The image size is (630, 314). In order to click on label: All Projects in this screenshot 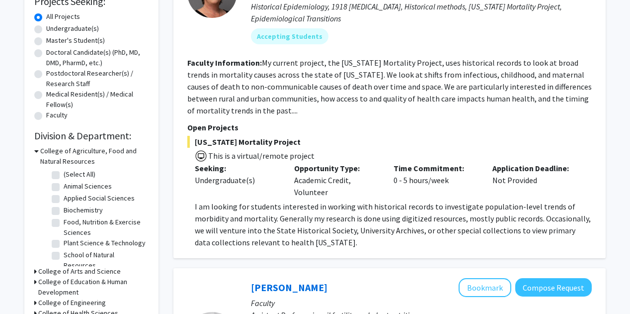, I will do `click(63, 16)`.